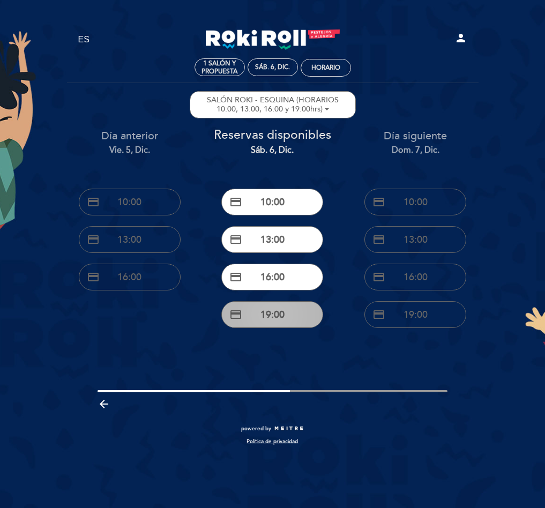 This screenshot has width=545, height=508. What do you see at coordinates (273, 40) in the screenshot?
I see `a: Roki Roll` at bounding box center [273, 40].